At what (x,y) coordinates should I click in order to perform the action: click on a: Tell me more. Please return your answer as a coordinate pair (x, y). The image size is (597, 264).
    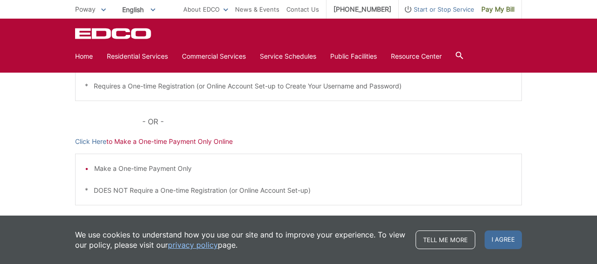
    Looking at the image, I should click on (445, 240).